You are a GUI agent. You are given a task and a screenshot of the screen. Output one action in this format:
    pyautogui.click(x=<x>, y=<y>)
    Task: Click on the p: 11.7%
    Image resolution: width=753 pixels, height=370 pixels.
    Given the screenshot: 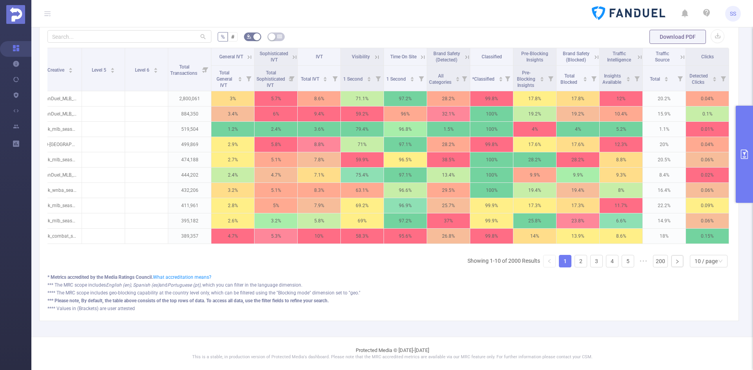 What is the action you would take?
    pyautogui.click(x=621, y=206)
    